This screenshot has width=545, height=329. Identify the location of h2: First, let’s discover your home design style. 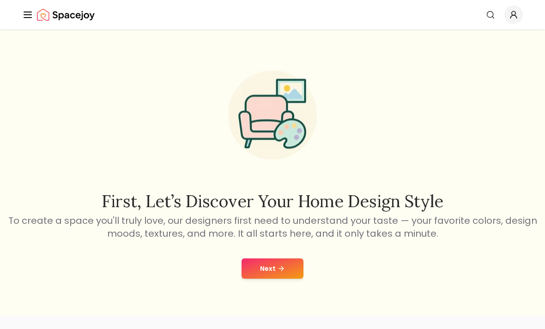
(273, 201).